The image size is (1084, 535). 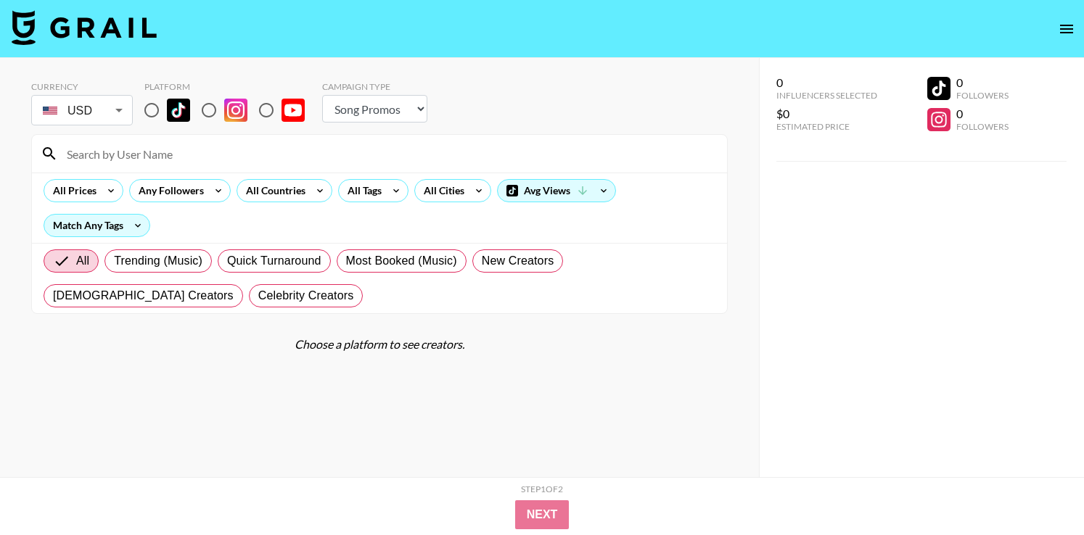 What do you see at coordinates (230, 86) in the screenshot?
I see `div: Platform` at bounding box center [230, 86].